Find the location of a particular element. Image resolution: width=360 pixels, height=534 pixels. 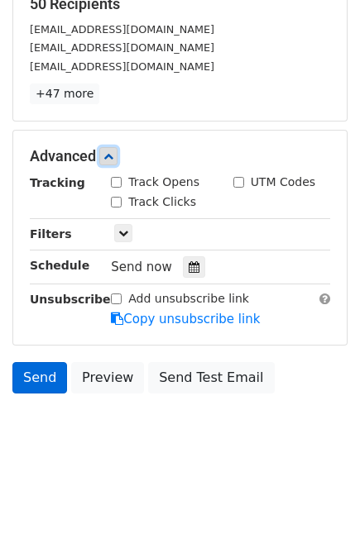

a: Preview is located at coordinates (107, 378).